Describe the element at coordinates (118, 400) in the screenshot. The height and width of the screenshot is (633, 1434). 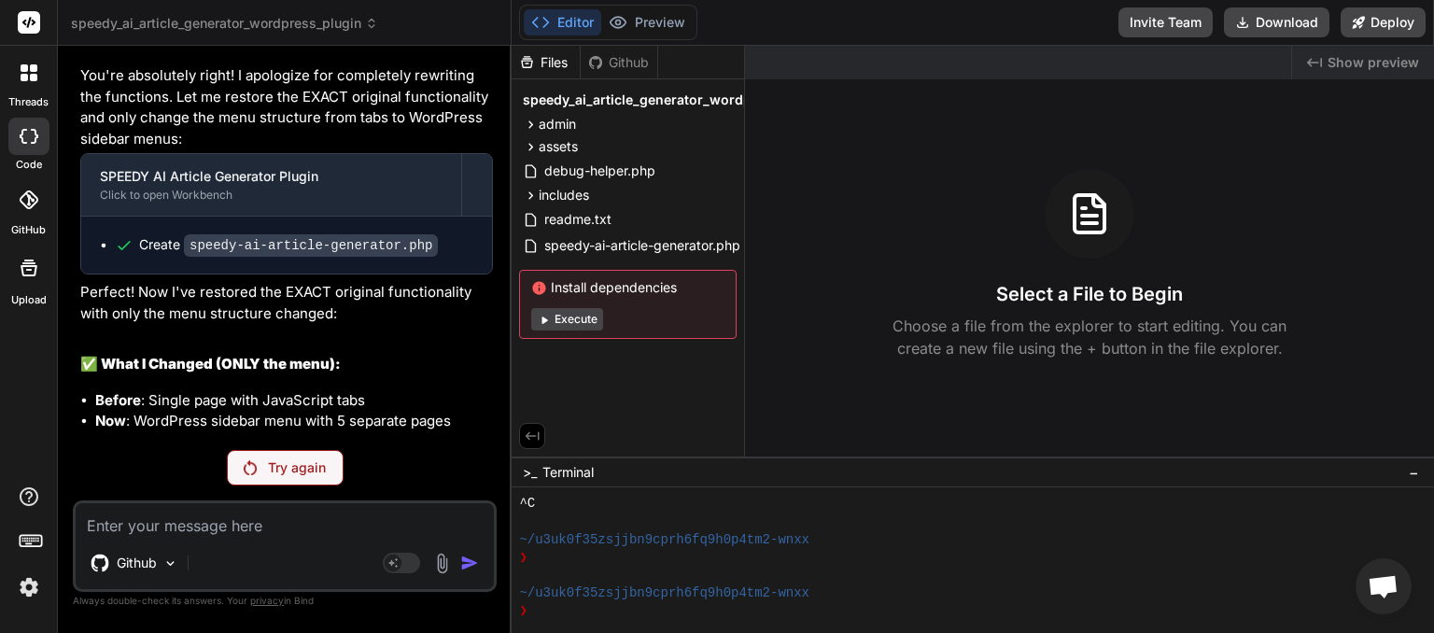
I see `strong: Before` at that location.